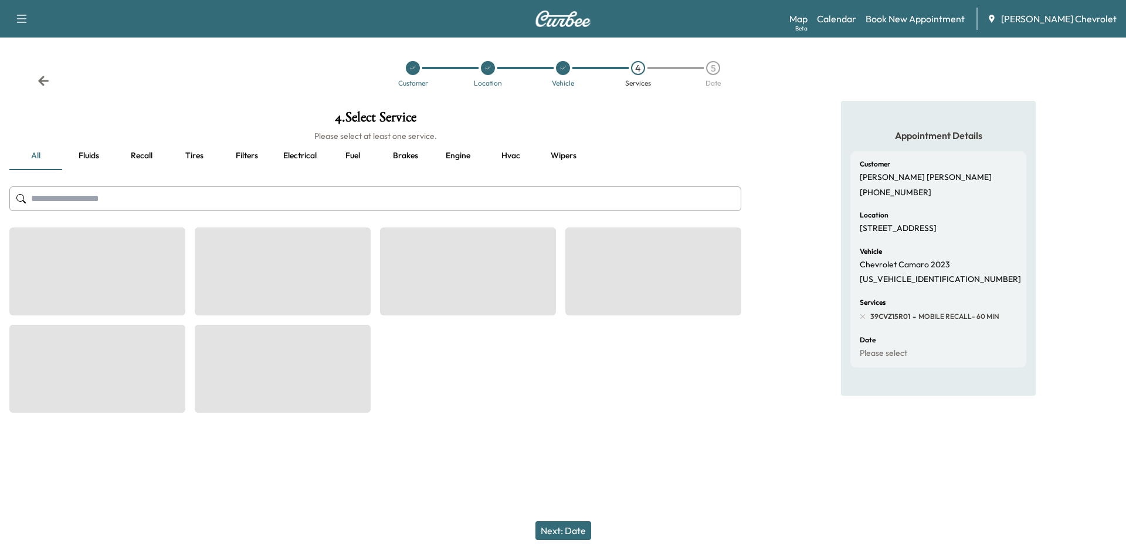 The height and width of the screenshot is (554, 1126). I want to click on div: 4, so click(638, 68).